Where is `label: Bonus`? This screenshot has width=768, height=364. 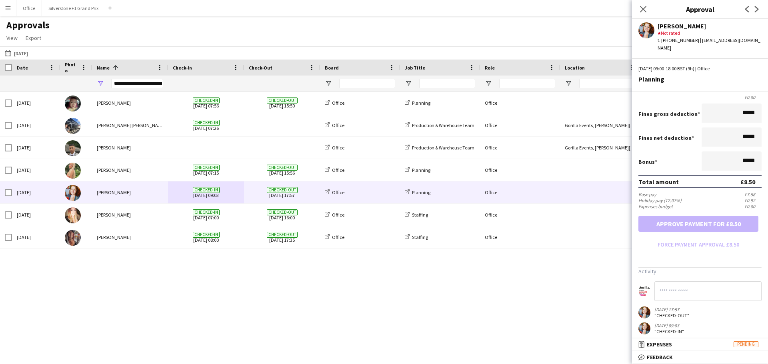 label: Bonus is located at coordinates (647, 162).